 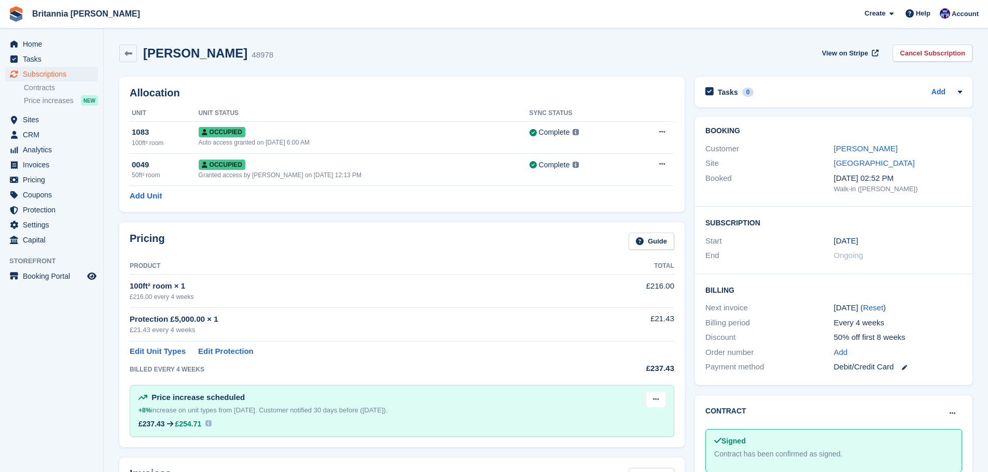 I want to click on div: Signed, so click(x=833, y=441).